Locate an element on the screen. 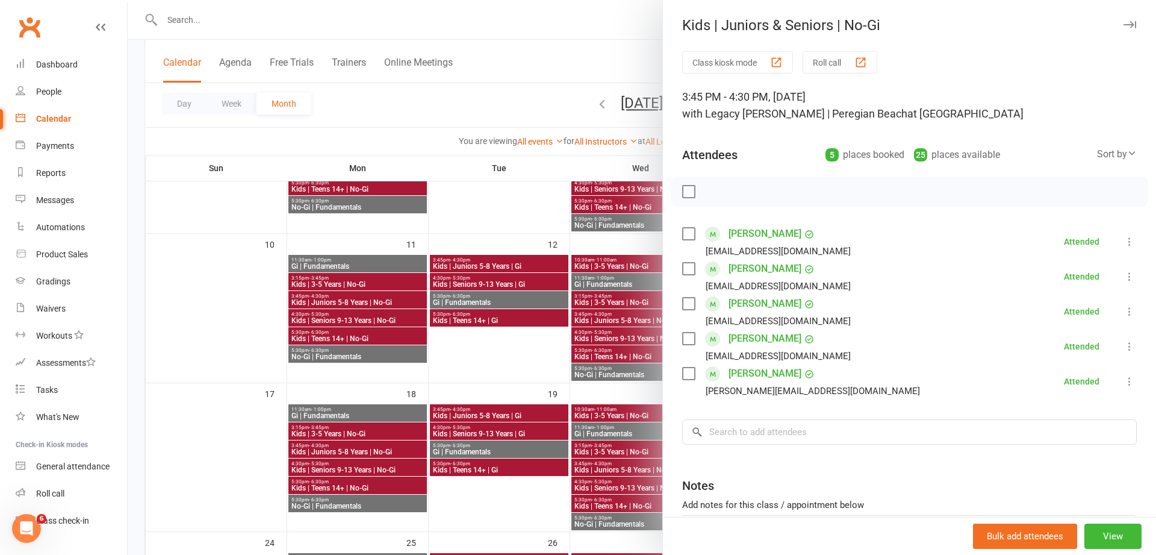  div: Assessments is located at coordinates (66, 363).